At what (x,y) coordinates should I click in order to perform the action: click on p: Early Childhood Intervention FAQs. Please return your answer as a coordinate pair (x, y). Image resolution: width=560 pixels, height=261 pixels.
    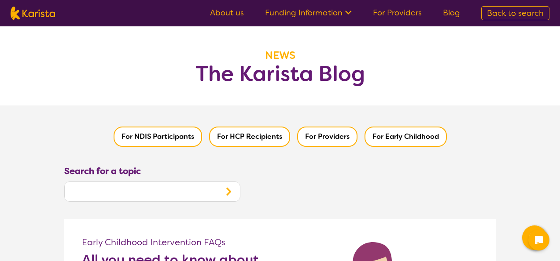
    Looking at the image, I should click on (181, 243).